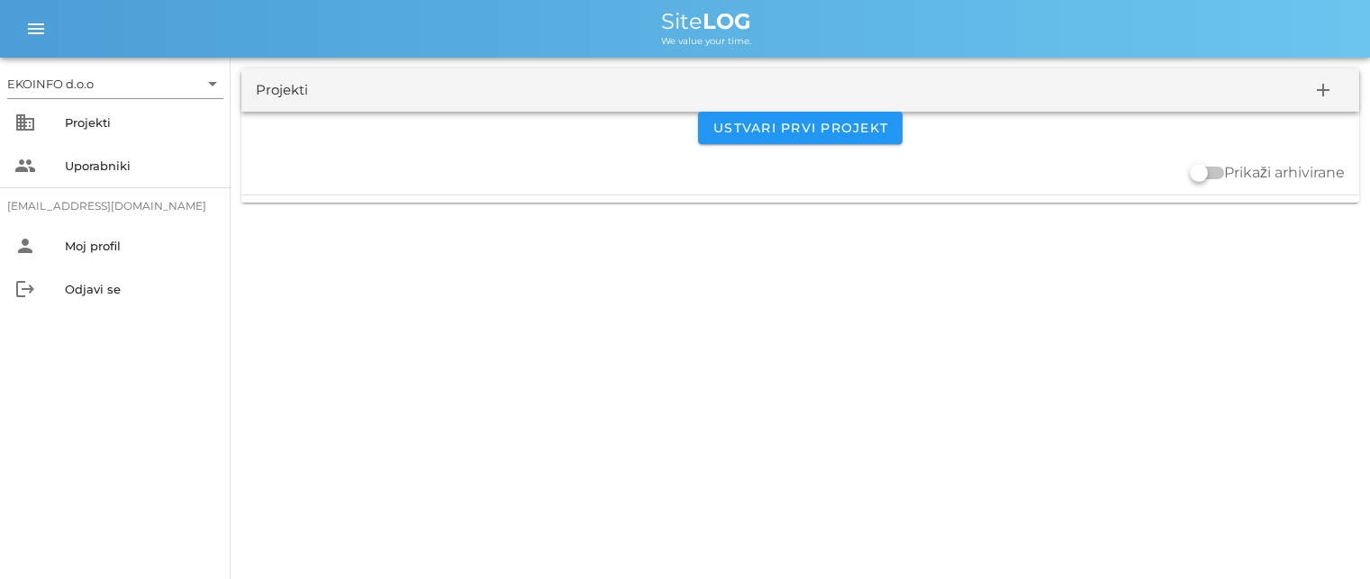 The width and height of the screenshot is (1370, 579). What do you see at coordinates (141, 166) in the screenshot?
I see `div: Uporabniki` at bounding box center [141, 166].